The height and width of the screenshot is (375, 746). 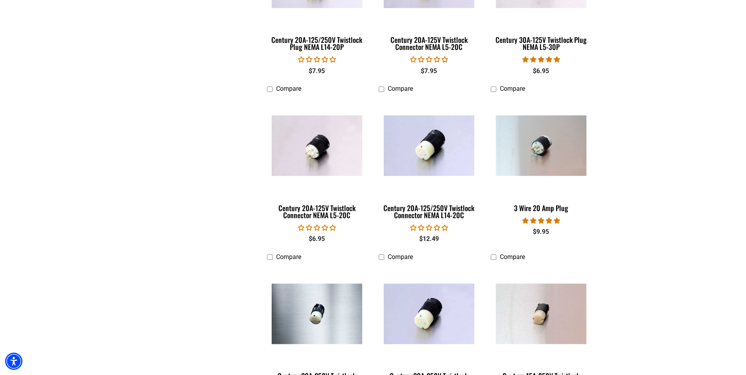 I want to click on img: Century 20A-250V Twistlock Connector NEMA L15-20C, so click(x=429, y=314).